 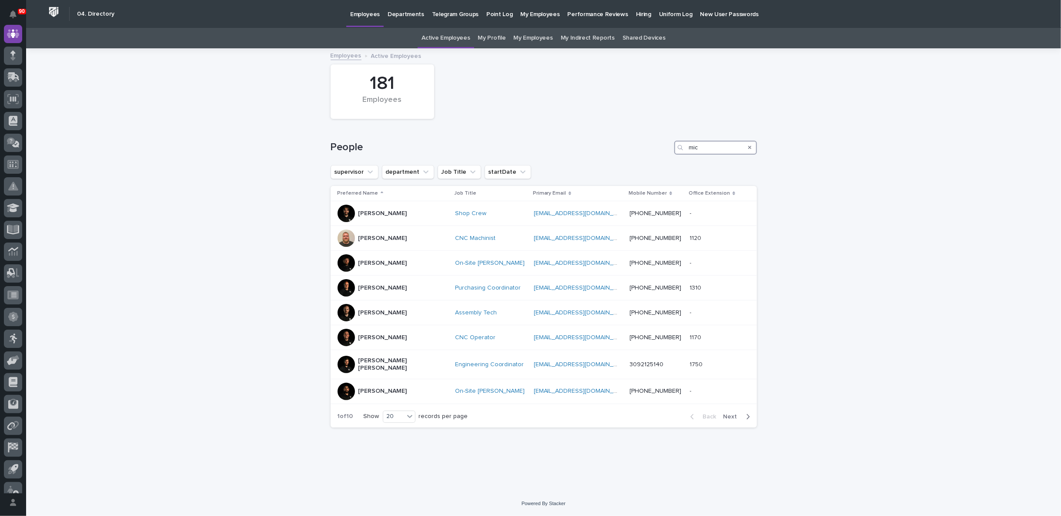 I want to click on p: 1170, so click(x=697, y=336).